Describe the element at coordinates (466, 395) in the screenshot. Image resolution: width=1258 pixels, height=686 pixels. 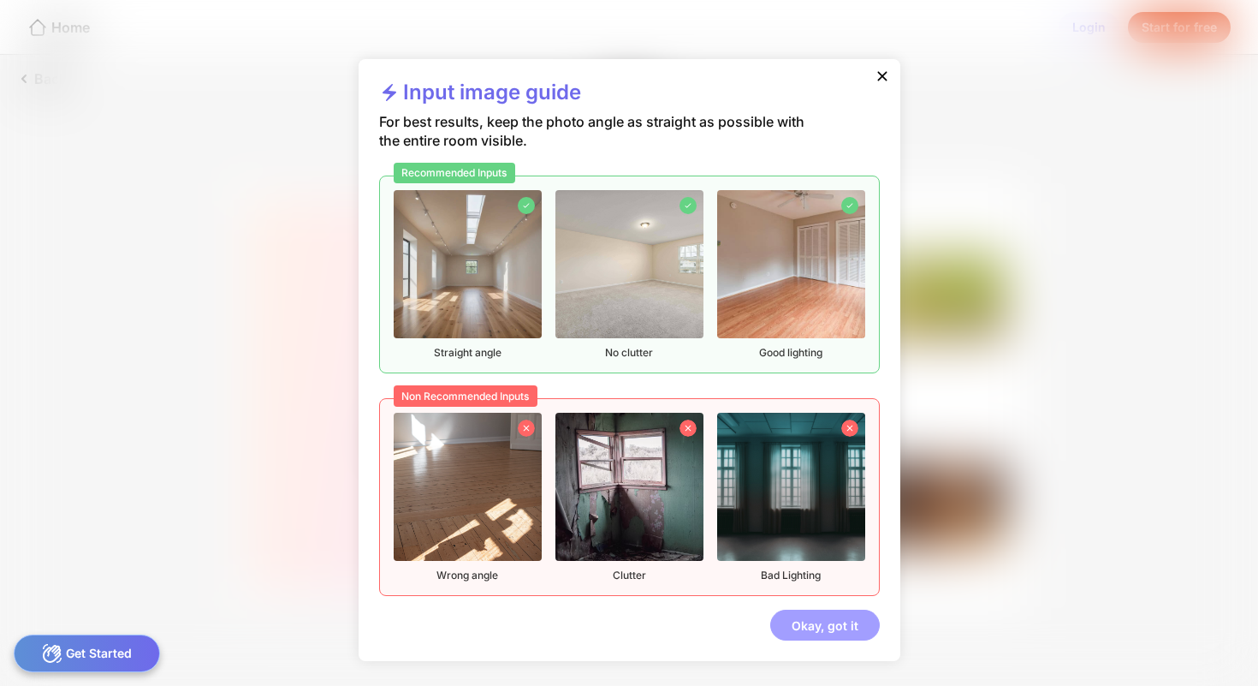
I see `div: Non Recommended Inputs` at that location.